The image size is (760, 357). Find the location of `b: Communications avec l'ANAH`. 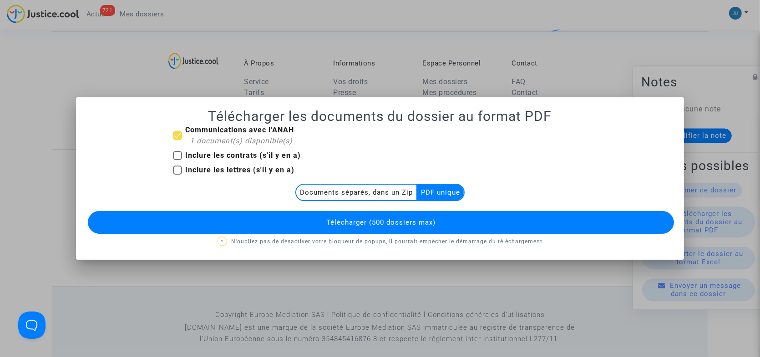

b: Communications avec l'ANAH is located at coordinates (240, 130).